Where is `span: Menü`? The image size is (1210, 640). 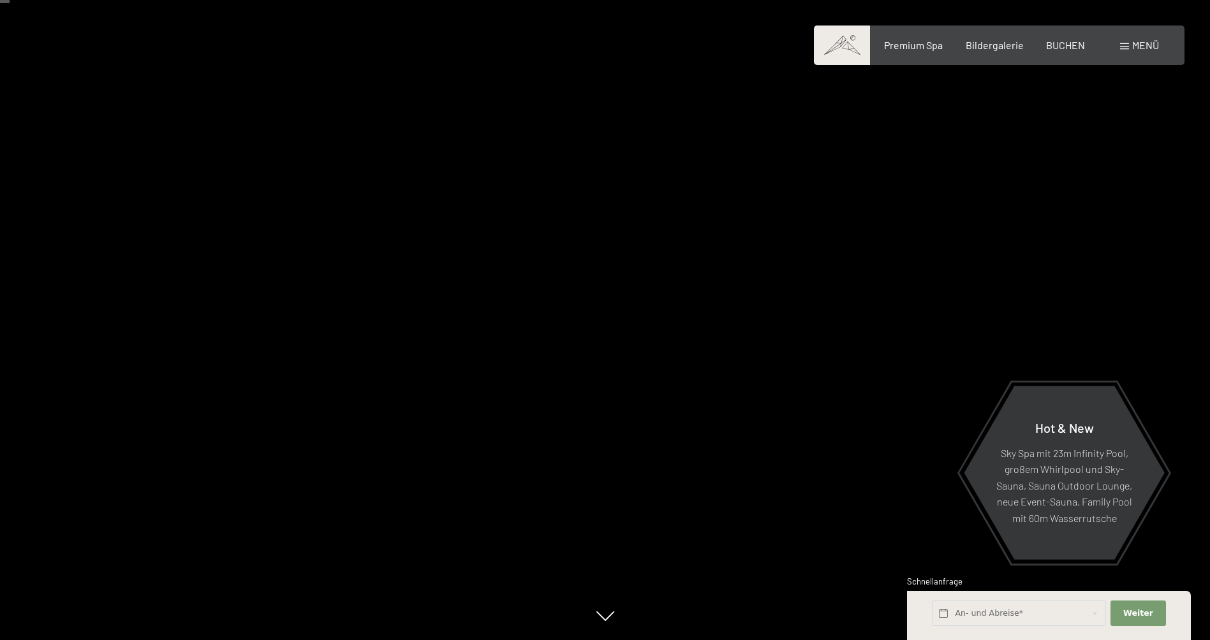 span: Menü is located at coordinates (1146, 45).